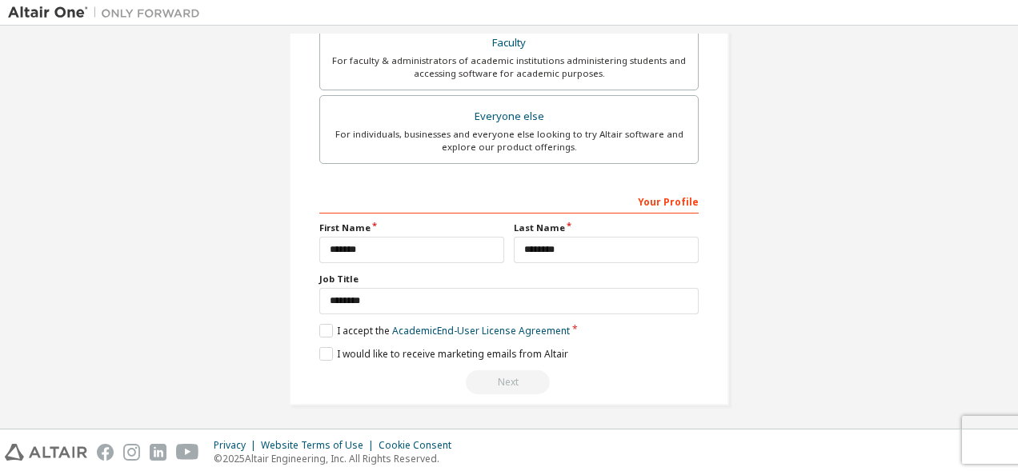 This screenshot has width=1018, height=475. What do you see at coordinates (509, 141) in the screenshot?
I see `div: For individuals, businesses and everyone else looking to try Altair software and explore our prod...` at bounding box center [509, 141].